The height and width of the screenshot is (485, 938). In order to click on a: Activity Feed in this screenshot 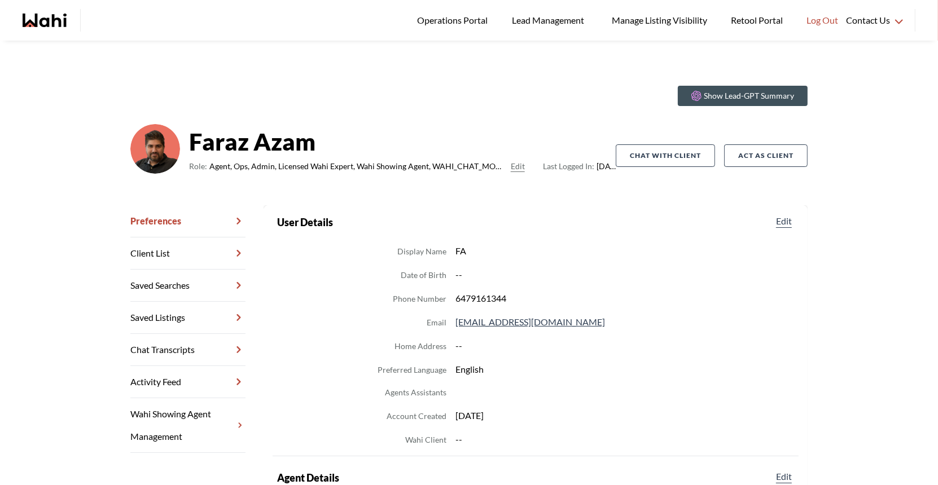, I will do `click(188, 382)`.